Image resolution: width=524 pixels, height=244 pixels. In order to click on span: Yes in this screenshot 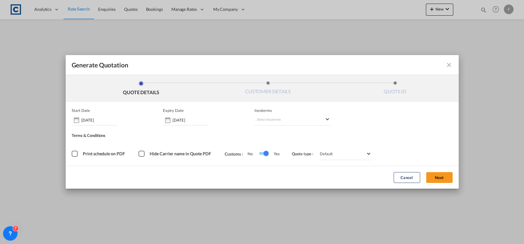, I will do `click(274, 154)`.